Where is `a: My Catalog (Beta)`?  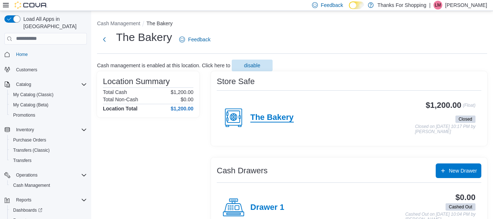
a: My Catalog (Beta) is located at coordinates (31, 105).